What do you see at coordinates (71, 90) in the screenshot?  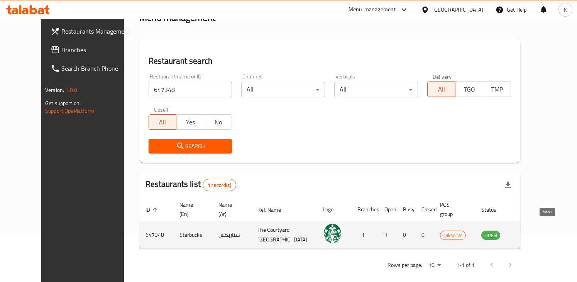 I see `span: 1.0.0` at bounding box center [71, 90].